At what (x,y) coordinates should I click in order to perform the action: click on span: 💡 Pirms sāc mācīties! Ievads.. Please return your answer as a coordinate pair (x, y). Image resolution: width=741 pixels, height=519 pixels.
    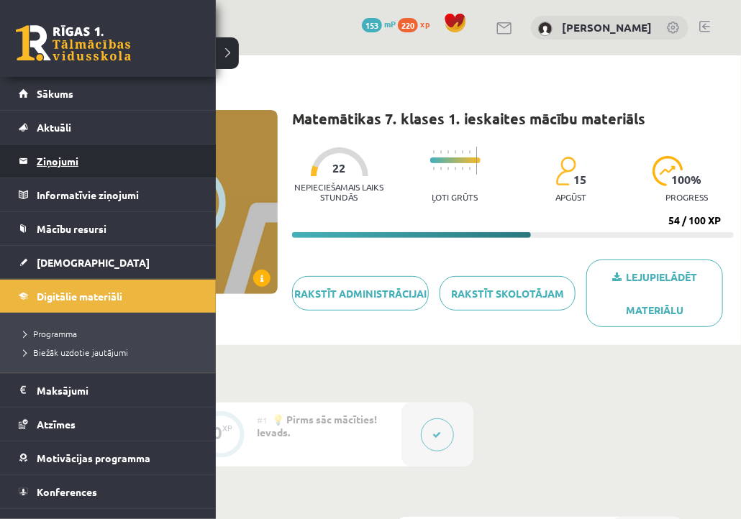
    Looking at the image, I should click on (317, 426).